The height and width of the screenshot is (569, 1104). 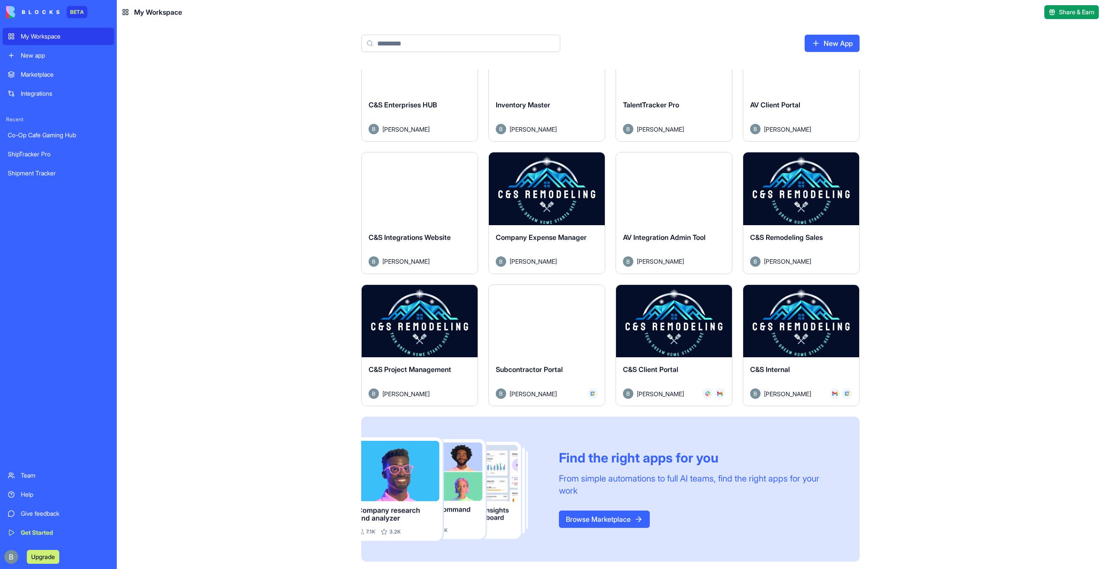 I want to click on span: C&S Integrations Website, so click(x=410, y=237).